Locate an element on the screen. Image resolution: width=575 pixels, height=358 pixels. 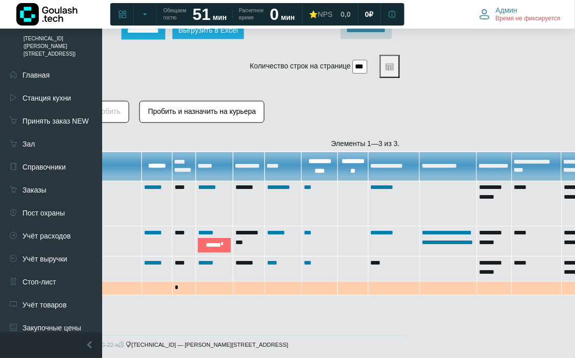
strong: 51 is located at coordinates (202, 14).